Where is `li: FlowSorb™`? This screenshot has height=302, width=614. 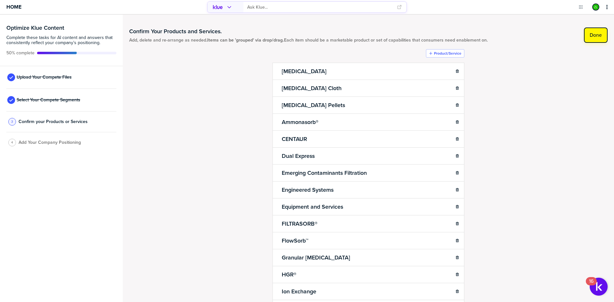 li: FlowSorb™ is located at coordinates (369, 241).